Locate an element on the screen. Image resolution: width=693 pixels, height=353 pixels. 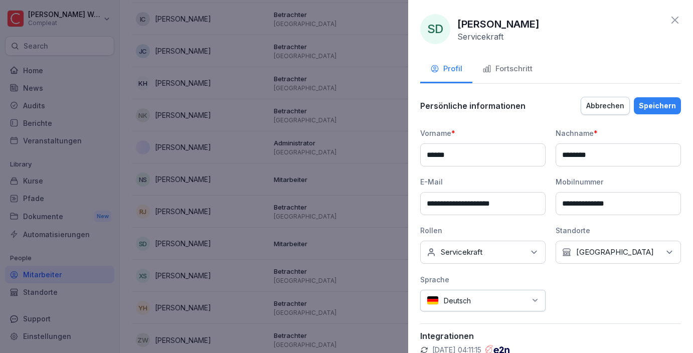
div: Sprache is located at coordinates (483, 279).